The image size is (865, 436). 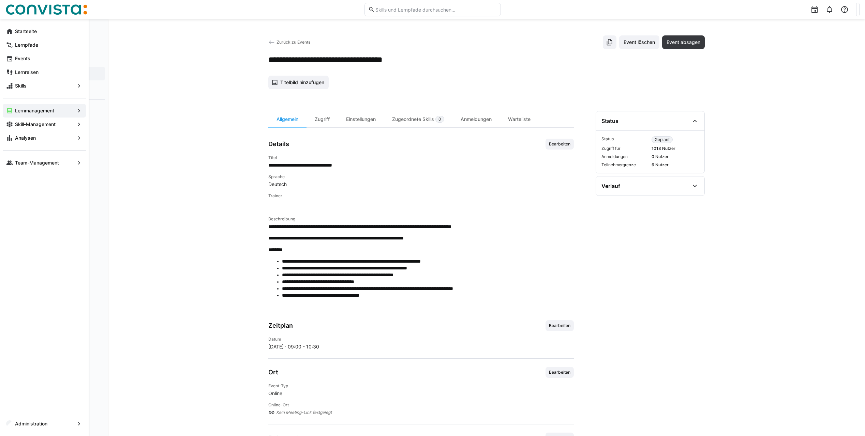 What do you see at coordinates (293, 339) in the screenshot?
I see `h4: Datum` at bounding box center [293, 339].